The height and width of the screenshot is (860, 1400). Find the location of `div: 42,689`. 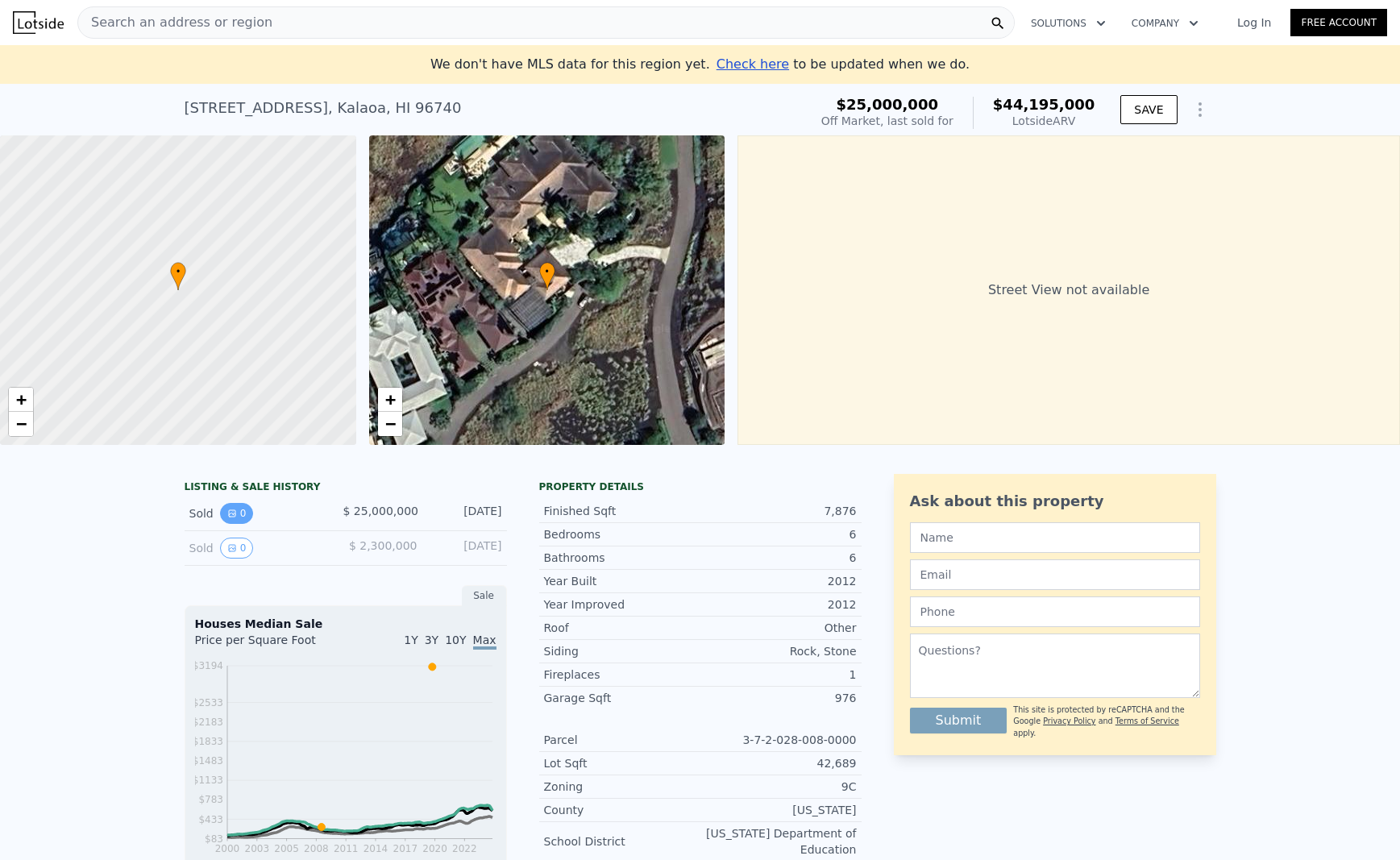

div: 42,689 is located at coordinates (779, 763).